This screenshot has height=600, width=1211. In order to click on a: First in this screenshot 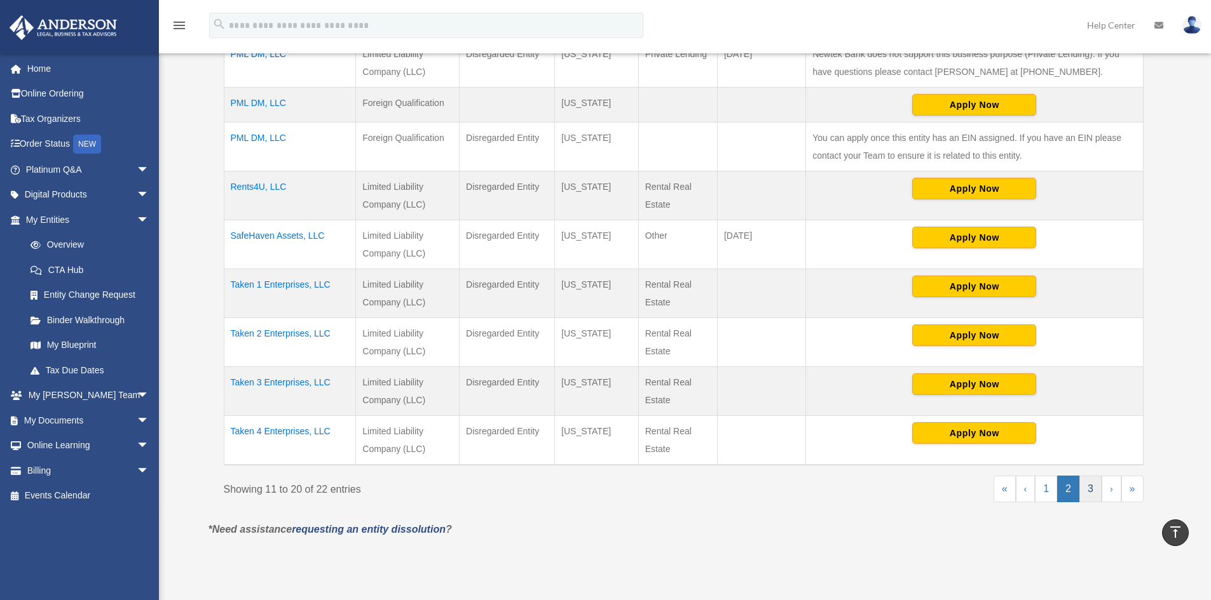, I will do `click(1004, 489)`.